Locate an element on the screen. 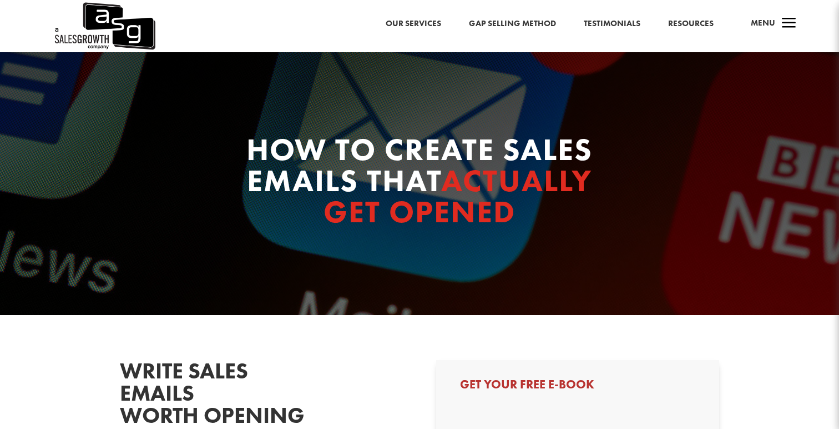 The height and width of the screenshot is (429, 839). h3: Get Your Free E-book is located at coordinates (578, 387).